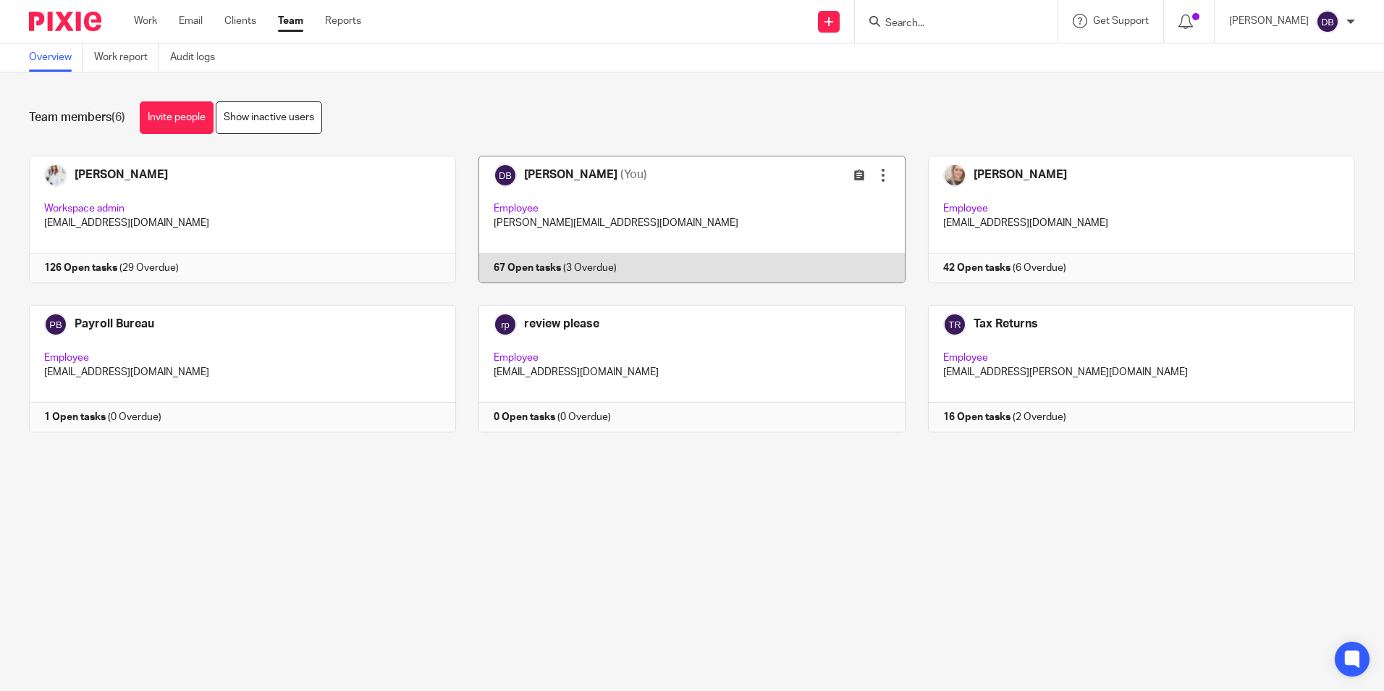 The height and width of the screenshot is (691, 1384). What do you see at coordinates (198, 57) in the screenshot?
I see `a: Audit logs` at bounding box center [198, 57].